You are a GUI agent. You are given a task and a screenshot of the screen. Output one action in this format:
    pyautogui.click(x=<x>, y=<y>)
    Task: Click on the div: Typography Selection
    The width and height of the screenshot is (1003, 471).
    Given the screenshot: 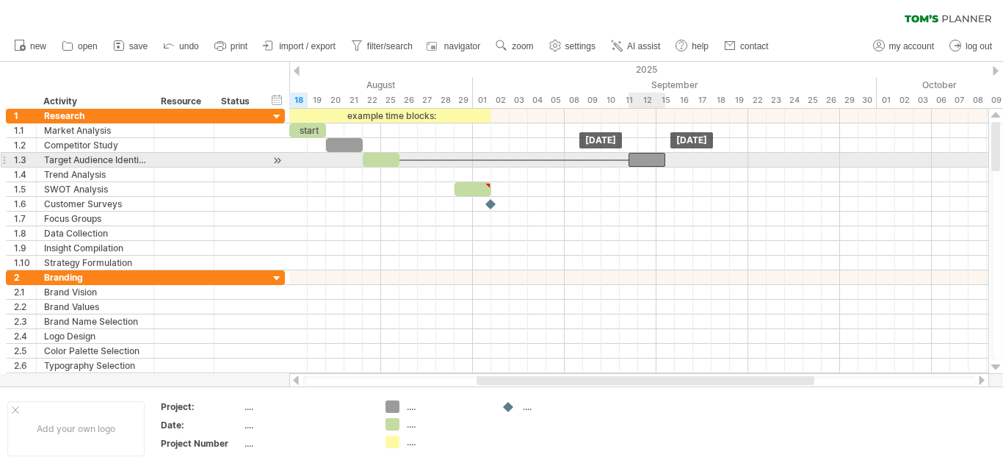 What is the action you would take?
    pyautogui.click(x=95, y=365)
    